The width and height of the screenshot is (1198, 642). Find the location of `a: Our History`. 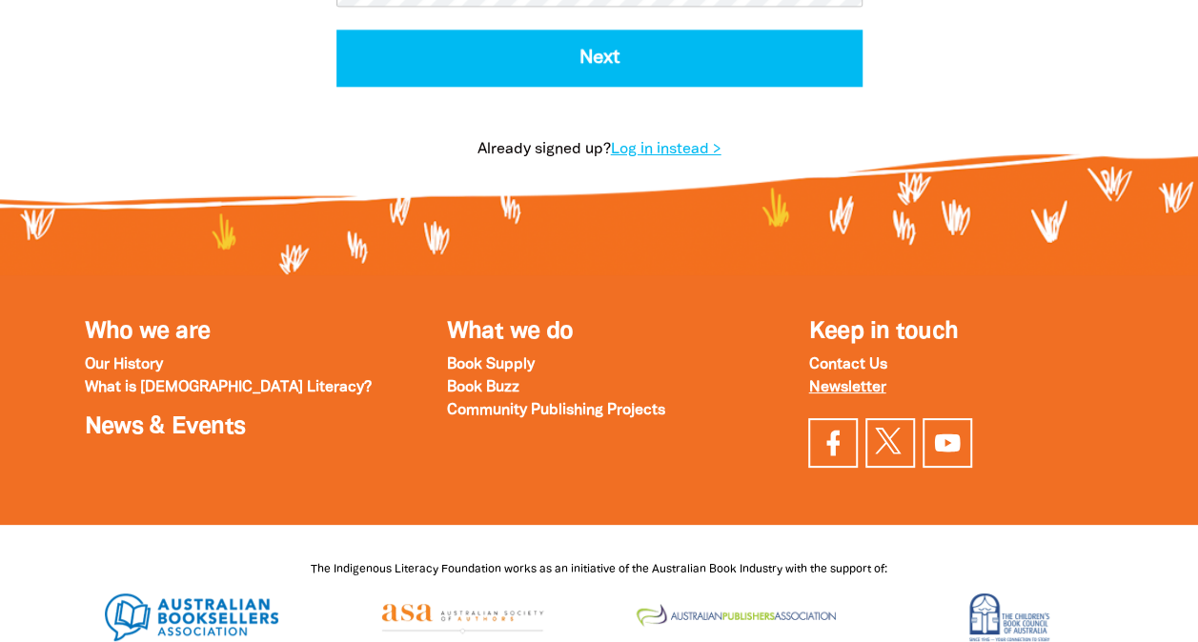

a: Our History is located at coordinates (124, 365).